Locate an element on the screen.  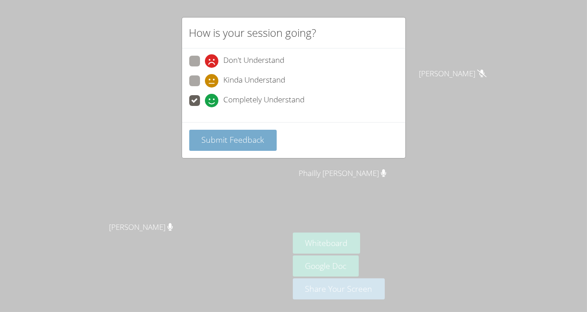
h2: How is your session going? is located at coordinates (253, 33).